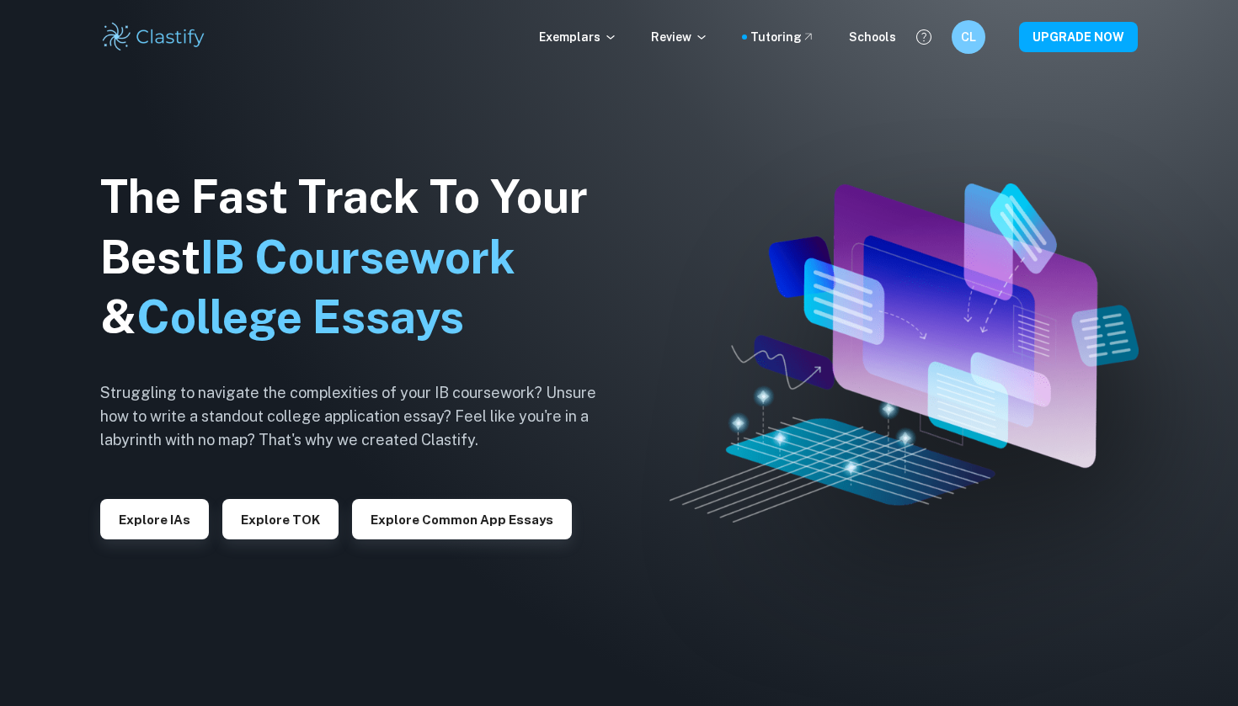  What do you see at coordinates (361, 417) in the screenshot?
I see `h6: Struggling to navigate the complexities of your IB coursework? Unsure how to write a standout col...` at bounding box center [361, 417].